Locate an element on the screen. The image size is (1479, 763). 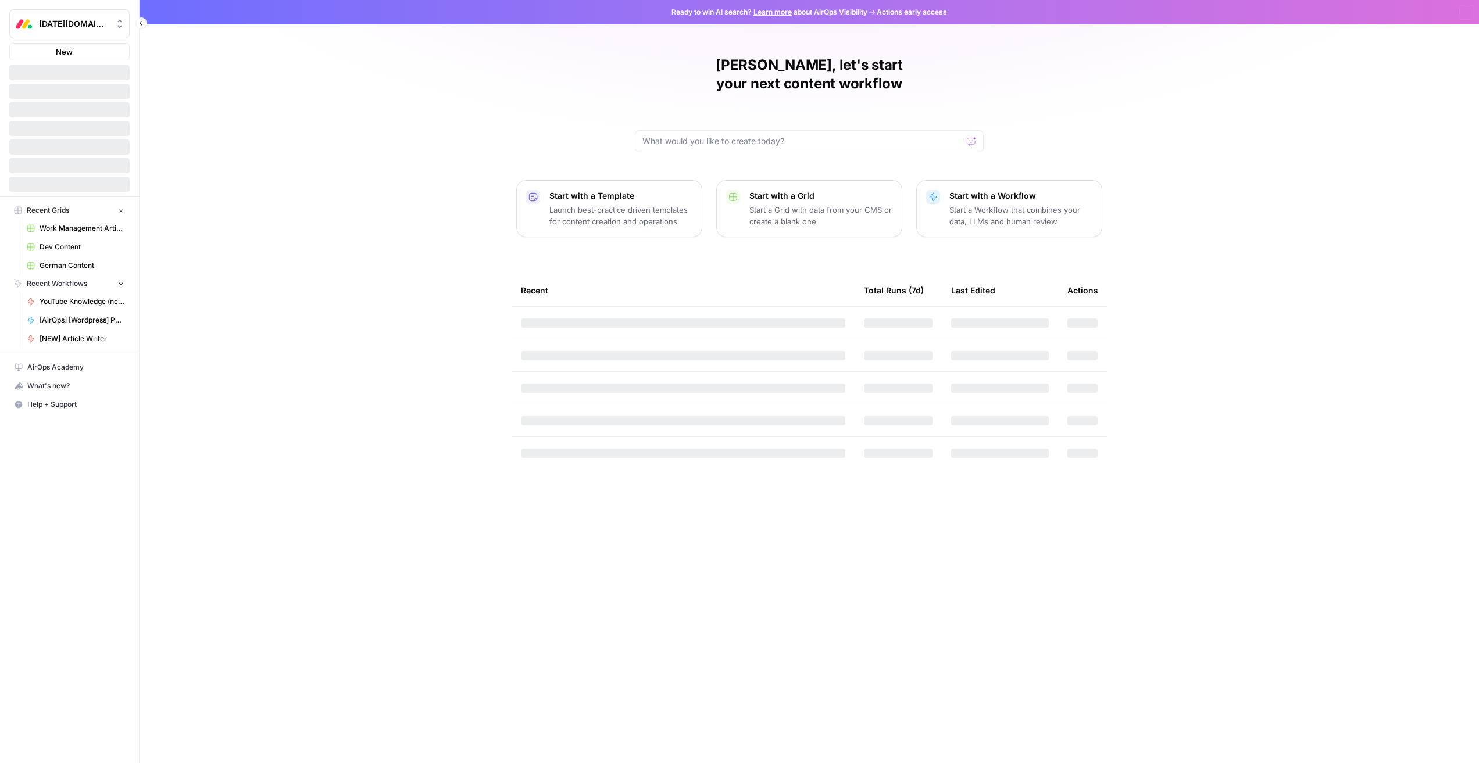
a: [AirOps] [Wordpress] Publish Cornerstone Post is located at coordinates (76, 320).